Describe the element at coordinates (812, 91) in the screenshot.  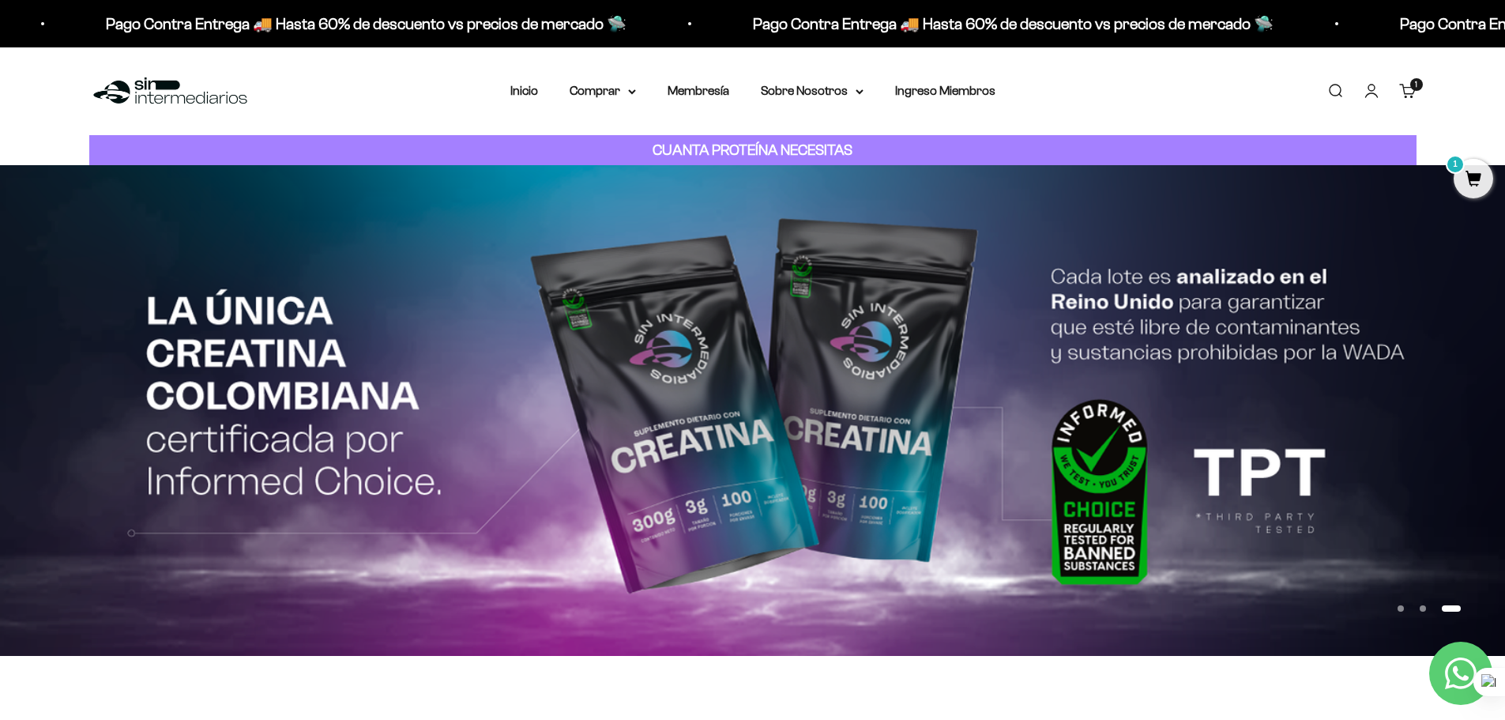
I see `summary: Sobre Nosotros` at that location.